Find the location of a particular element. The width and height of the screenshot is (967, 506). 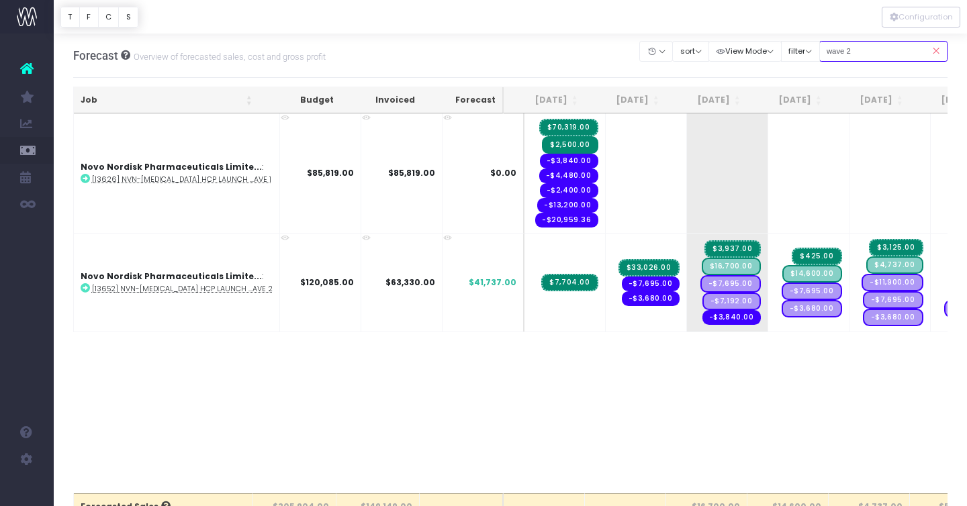

span: Streamtime Invoice: INV-4929 – [13652] NVN-Wegovy HCP Launch Campaign - WAVE 2 - AUG / Part Invoi... is located at coordinates (649, 268).